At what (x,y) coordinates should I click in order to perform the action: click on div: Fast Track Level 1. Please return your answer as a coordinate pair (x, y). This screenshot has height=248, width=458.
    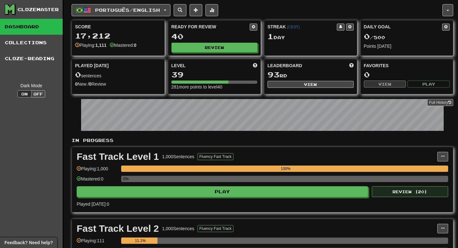
    Looking at the image, I should click on (118, 156).